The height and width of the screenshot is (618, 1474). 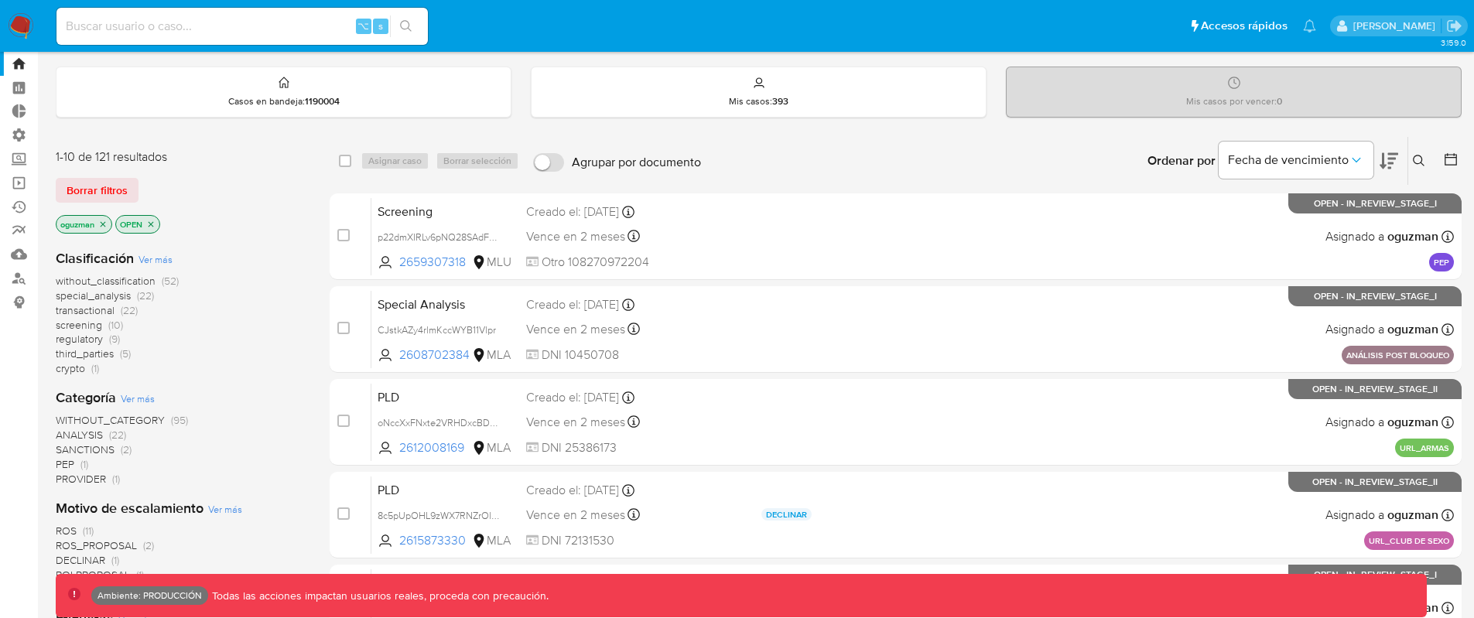 What do you see at coordinates (405, 26) in the screenshot?
I see `button: search-icon` at bounding box center [405, 26].